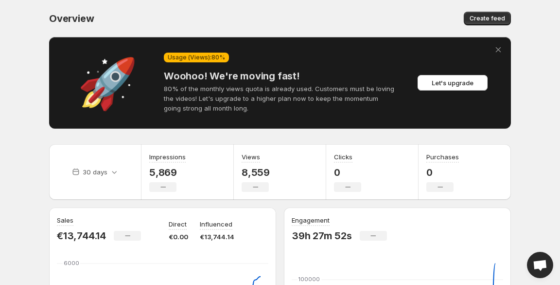 This screenshot has height=285, width=560. Describe the element at coordinates (256, 172) in the screenshot. I see `p: 8,559` at that location.